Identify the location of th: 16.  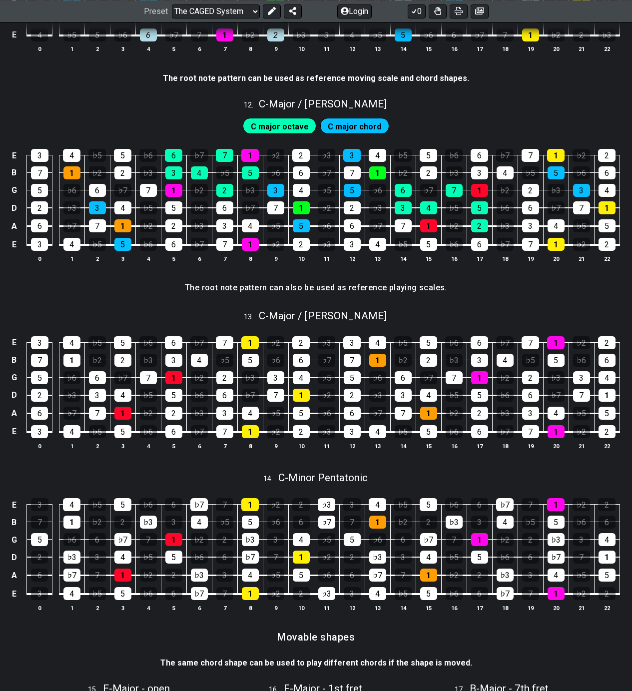
(454, 49).